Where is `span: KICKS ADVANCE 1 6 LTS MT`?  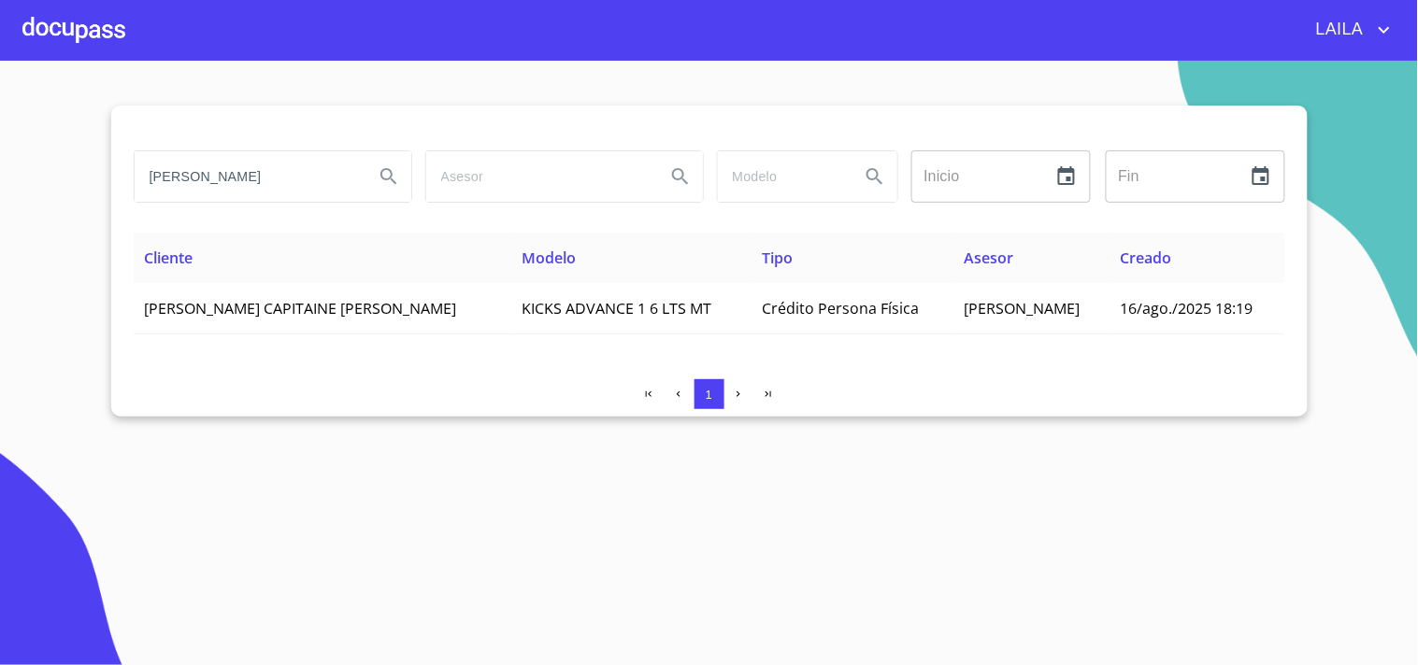 span: KICKS ADVANCE 1 6 LTS MT is located at coordinates (617, 308).